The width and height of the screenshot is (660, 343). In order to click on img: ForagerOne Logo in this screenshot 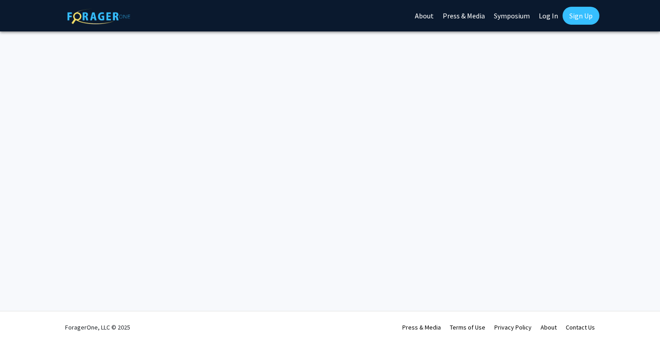, I will do `click(99, 16)`.